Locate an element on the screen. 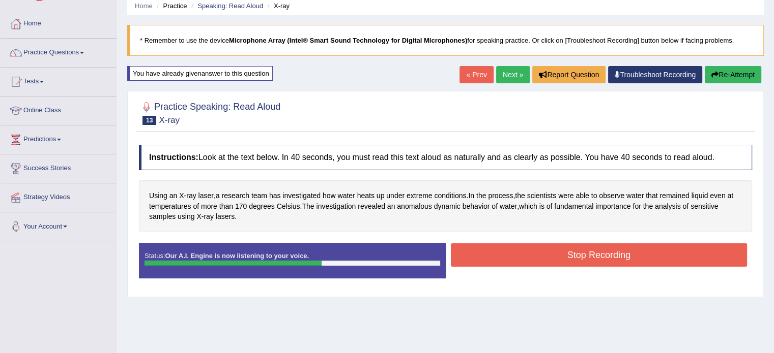 The height and width of the screenshot is (353, 774). a: Strategy Videos is located at coordinates (58, 196).